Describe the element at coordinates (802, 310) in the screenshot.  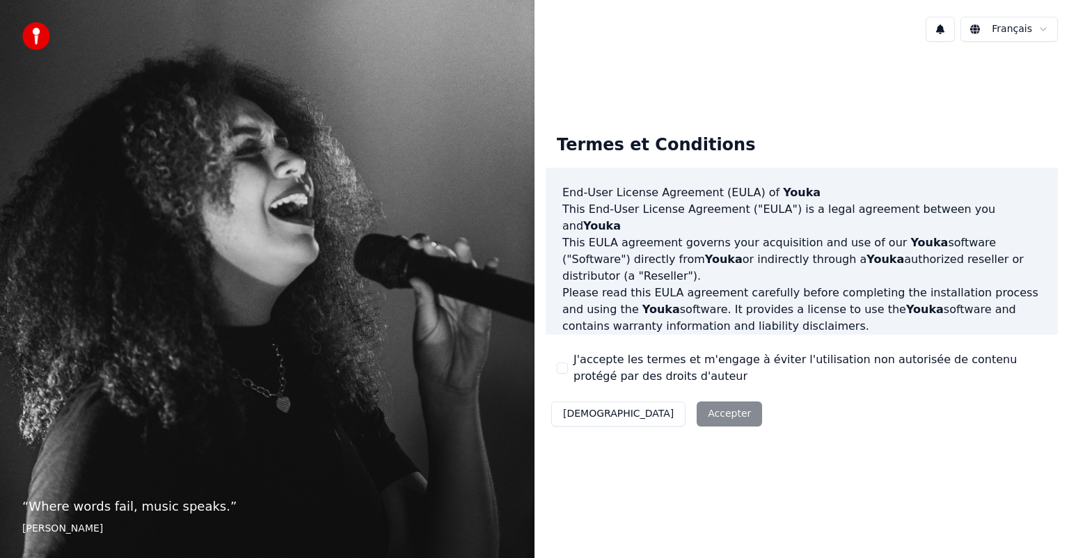
I see `p: Please read this EULA agreement carefully before completing the installation process and using th...` at that location.